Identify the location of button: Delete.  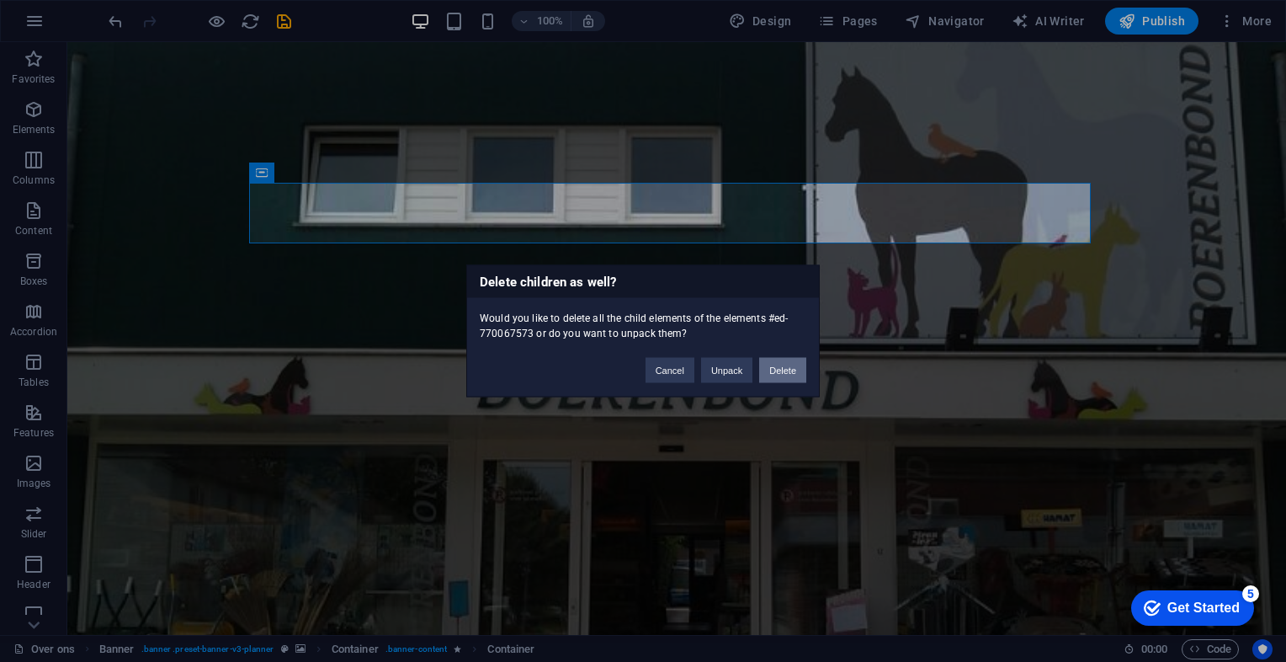
(783, 370).